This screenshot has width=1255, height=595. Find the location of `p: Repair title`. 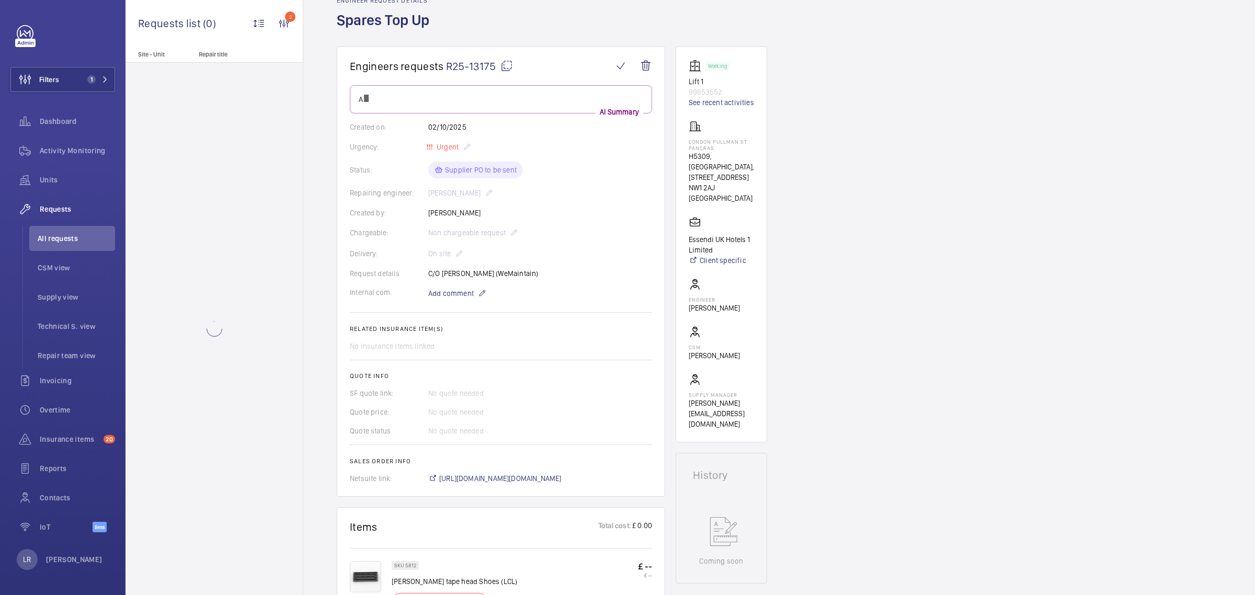

p: Repair title is located at coordinates (233, 54).